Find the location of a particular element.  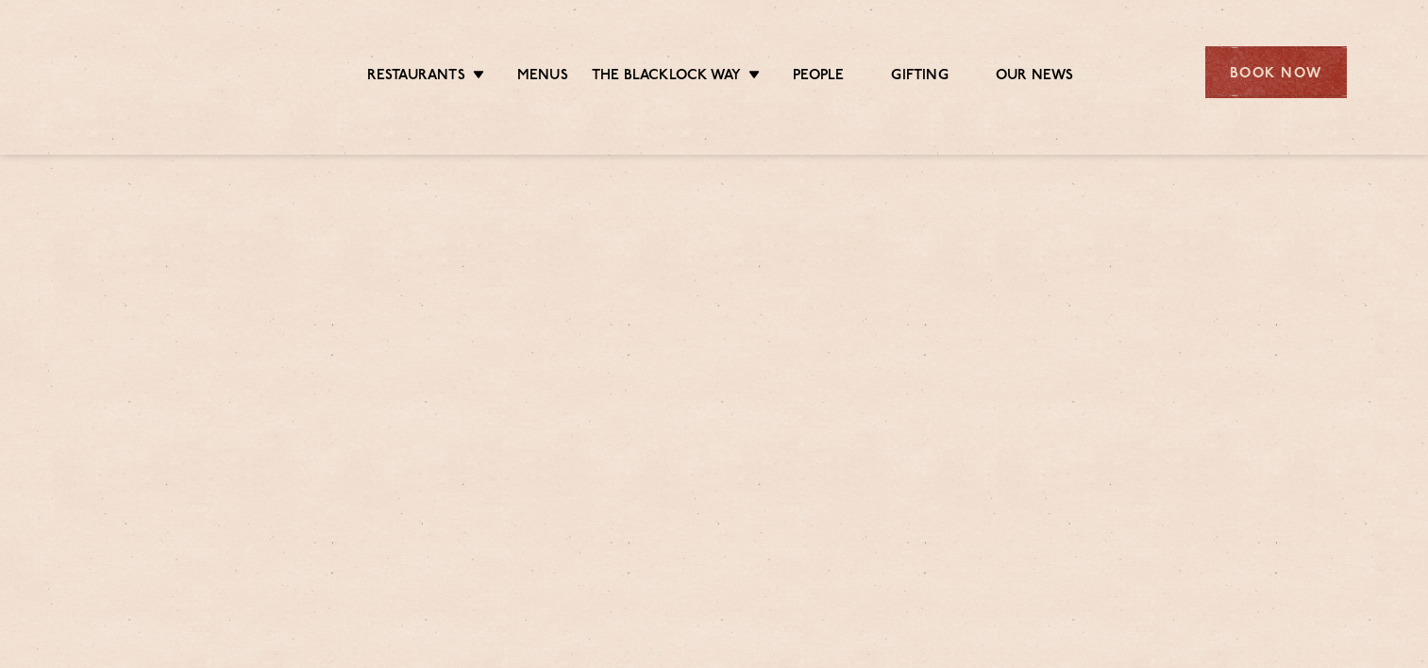

img: svg%3E is located at coordinates (163, 72).